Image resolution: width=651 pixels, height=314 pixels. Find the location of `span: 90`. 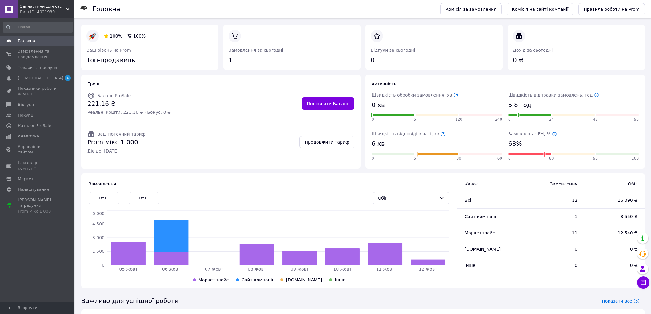

span: 90 is located at coordinates (595, 158).